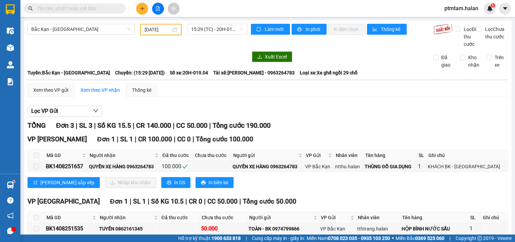 The image size is (515, 242). Describe the element at coordinates (329, 73) in the screenshot. I see `span: Loại xe: Xe ghế ngồi 29 chỗ` at that location.